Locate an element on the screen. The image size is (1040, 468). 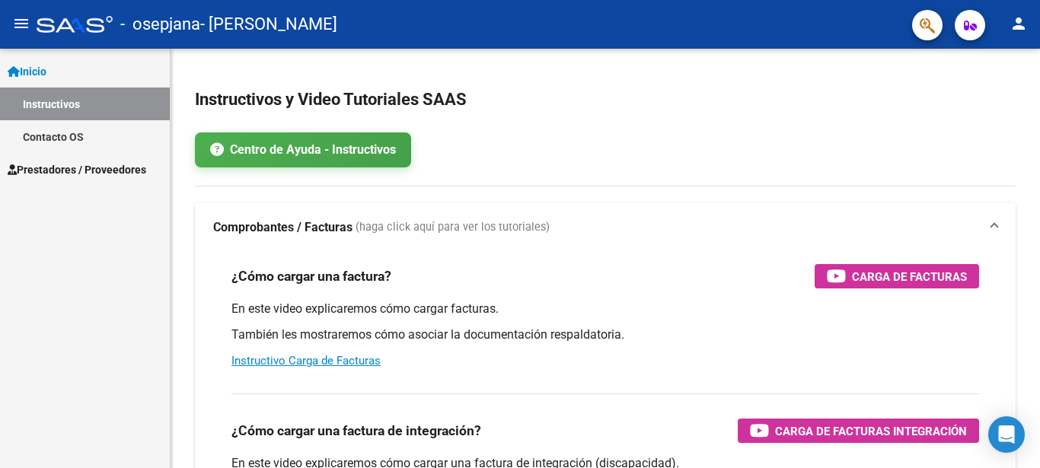
a: Centro de Ayuda - Instructivos is located at coordinates (303, 150).